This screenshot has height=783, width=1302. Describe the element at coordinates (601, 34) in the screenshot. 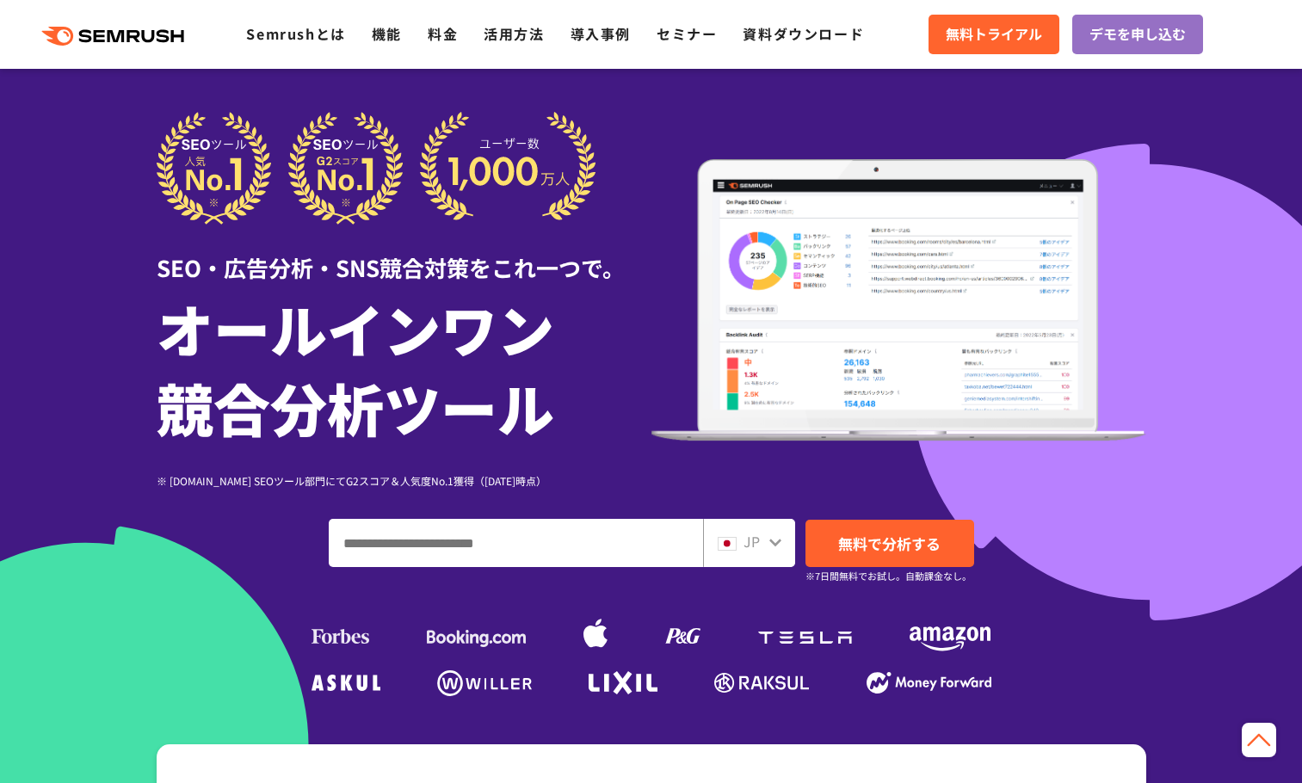

I see `a: 導入事例` at that location.